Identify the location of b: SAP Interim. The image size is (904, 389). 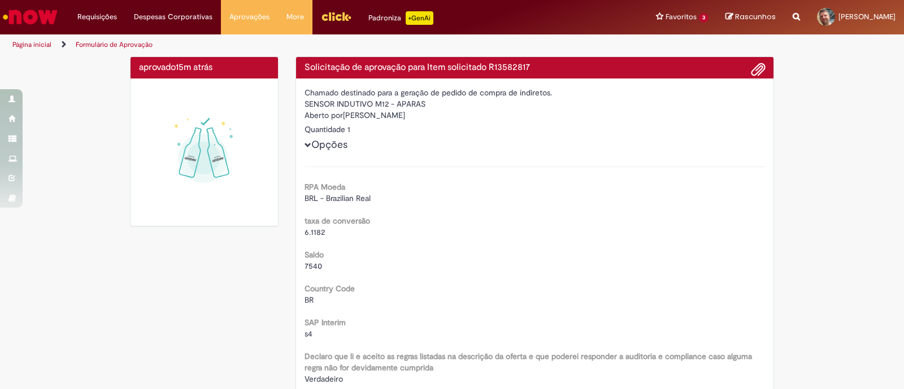
(325, 323).